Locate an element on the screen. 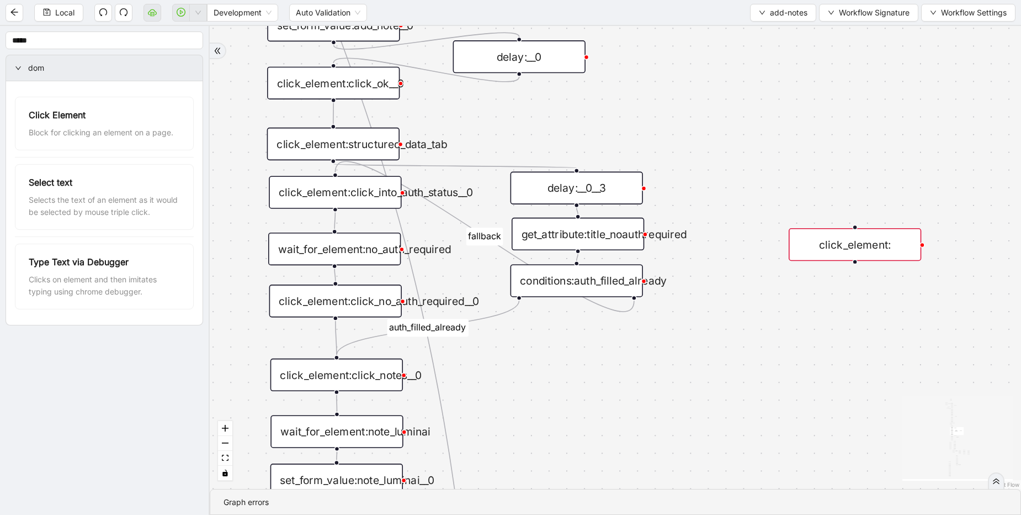 The width and height of the screenshot is (1021, 515). button: fit view is located at coordinates (225, 458).